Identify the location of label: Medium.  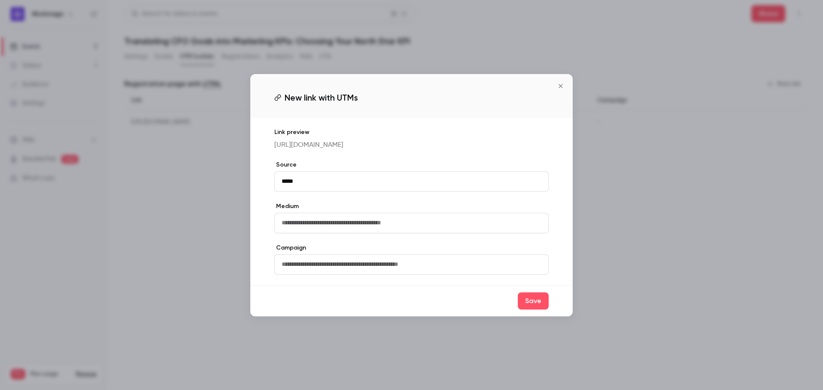
(411, 207).